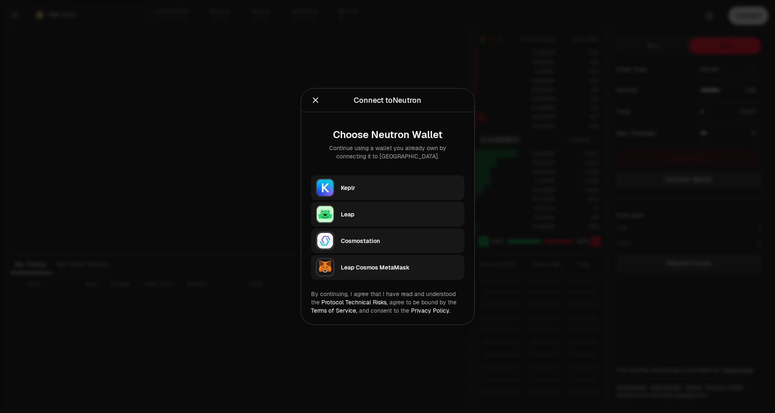 Image resolution: width=775 pixels, height=413 pixels. Describe the element at coordinates (325, 241) in the screenshot. I see `img: Cosmostation` at that location.